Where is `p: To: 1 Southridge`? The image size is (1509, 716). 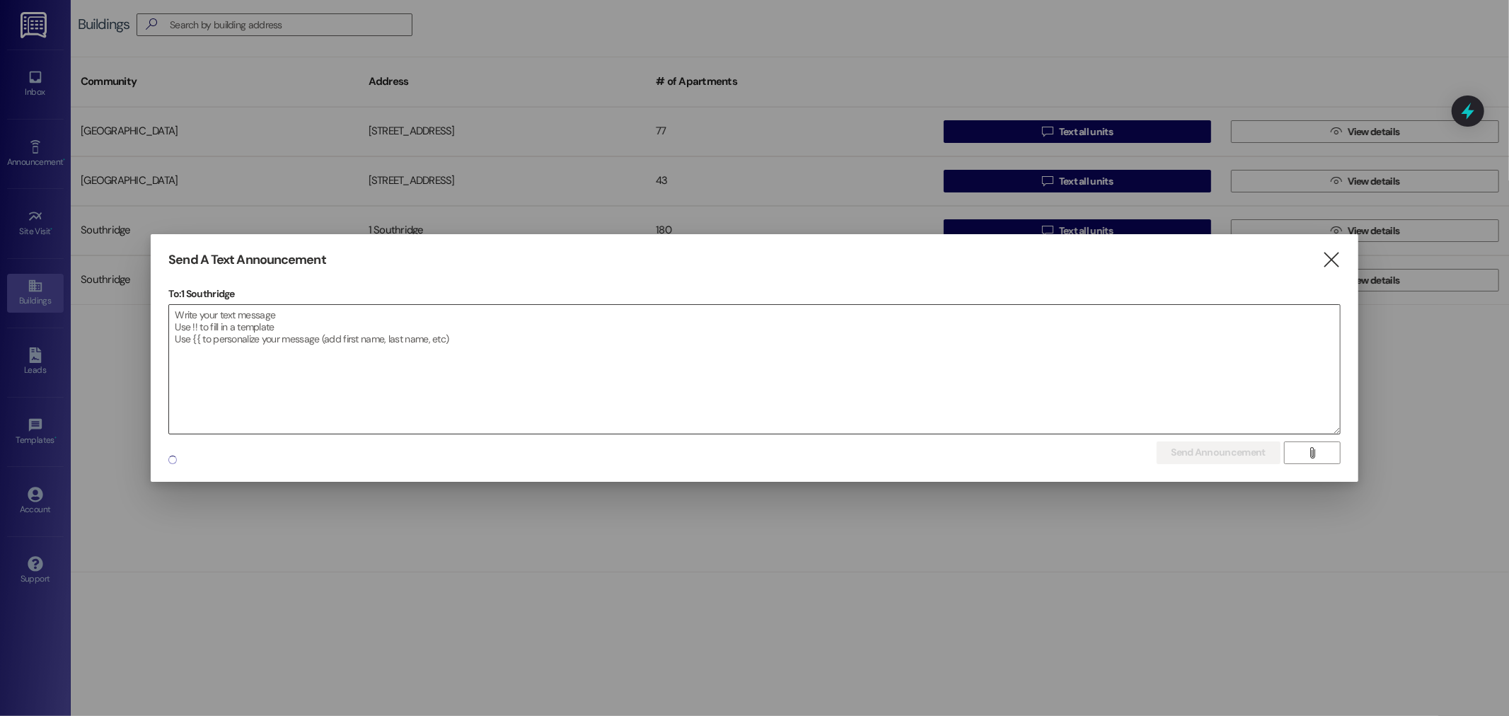
p: To: 1 Southridge is located at coordinates (754, 294).